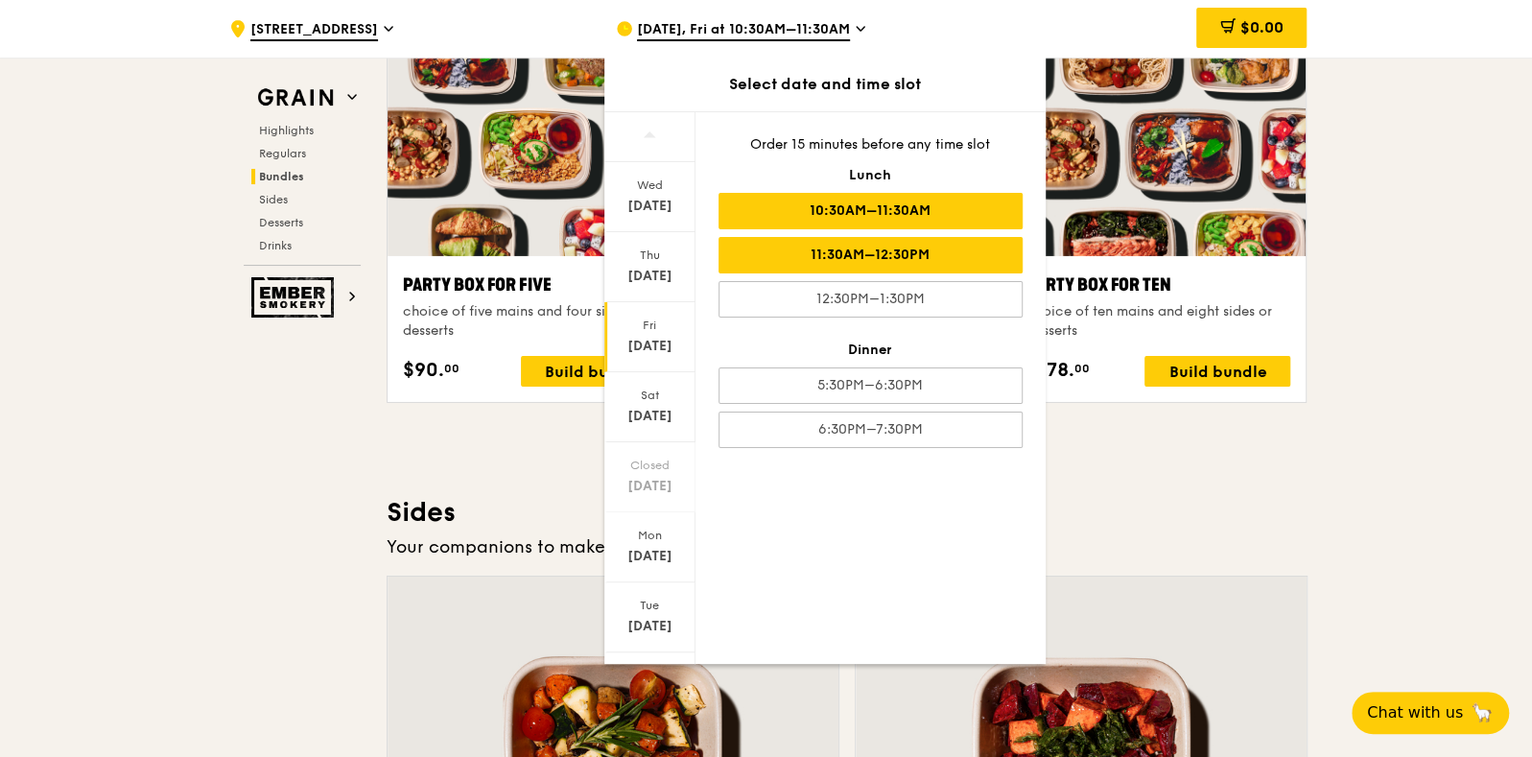  What do you see at coordinates (870, 430) in the screenshot?
I see `div: 6:30PM–7:30PM` at bounding box center [870, 430].